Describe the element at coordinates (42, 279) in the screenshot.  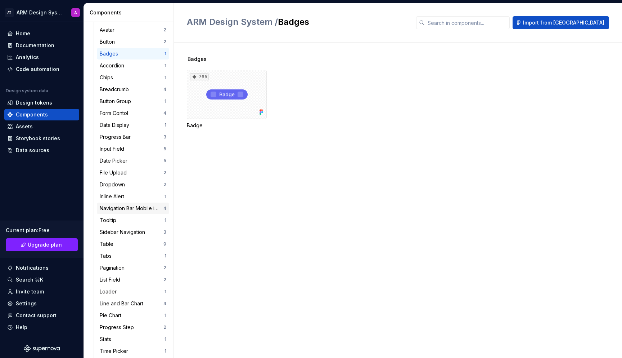
I see `button: Search ⌘K` at that location.